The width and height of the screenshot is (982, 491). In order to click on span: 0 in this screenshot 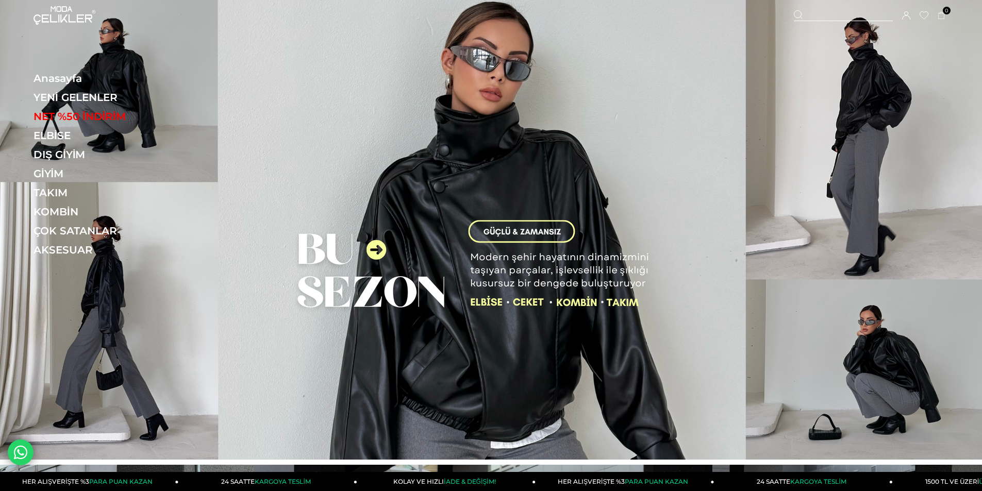, I will do `click(946, 10)`.